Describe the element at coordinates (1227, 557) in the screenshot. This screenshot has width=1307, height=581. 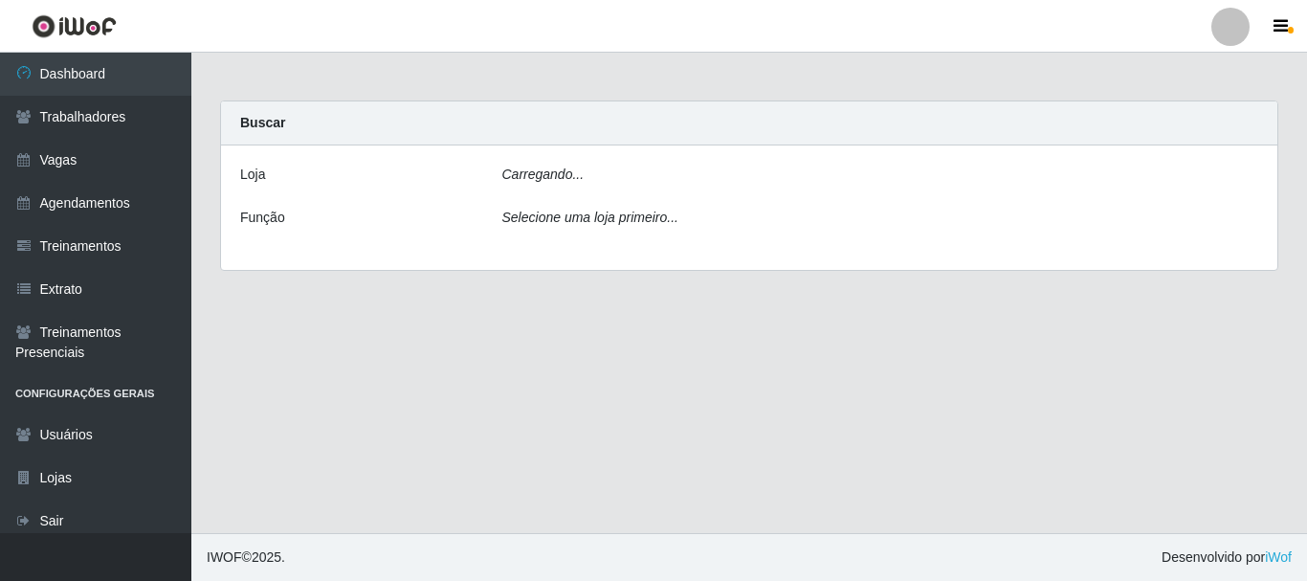
I see `span: Desenvolvido por` at that location.